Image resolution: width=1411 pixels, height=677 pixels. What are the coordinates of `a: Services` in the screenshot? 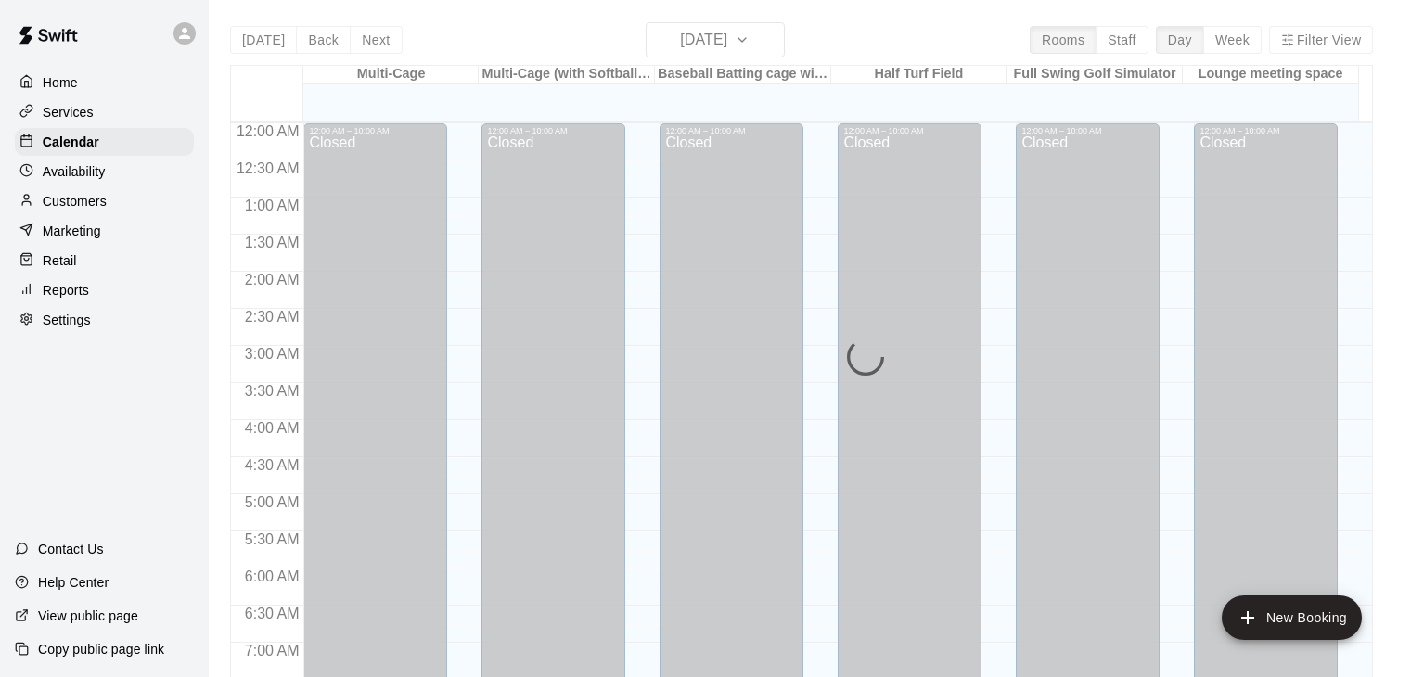 It's located at (104, 112).